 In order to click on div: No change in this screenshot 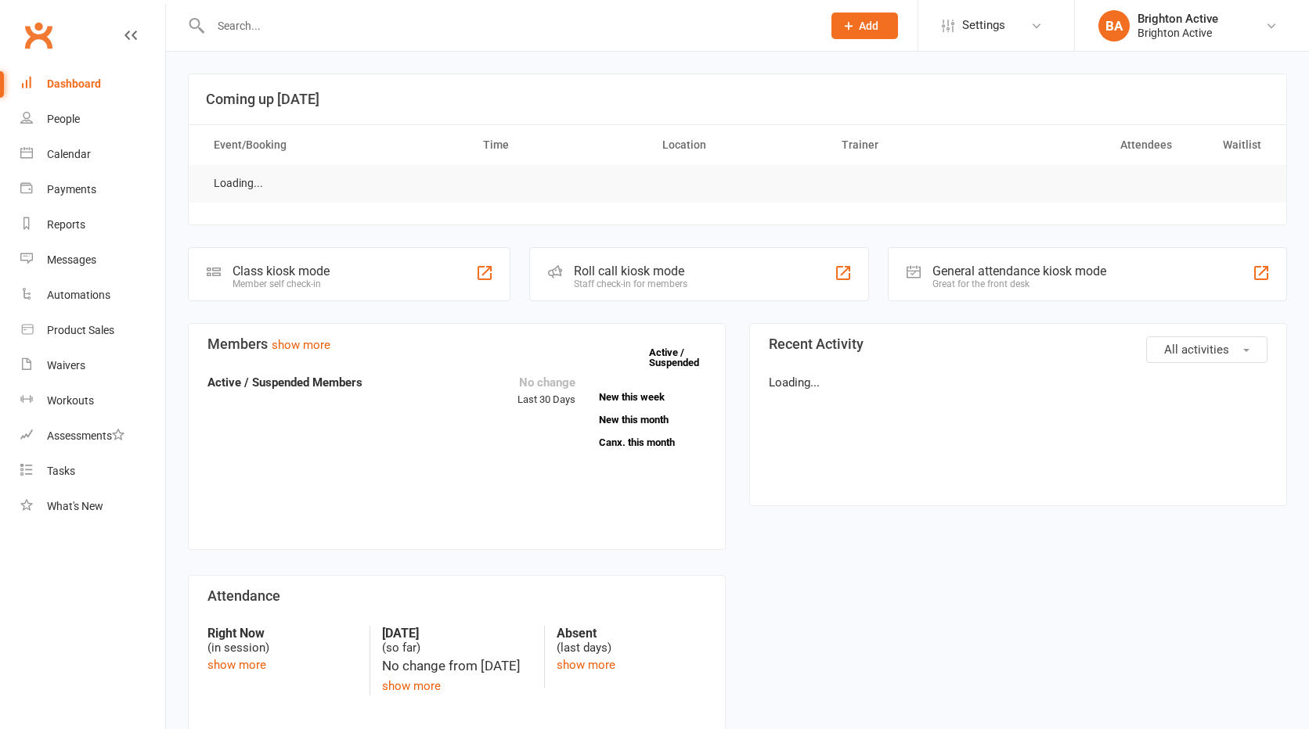, I will do `click(546, 383)`.